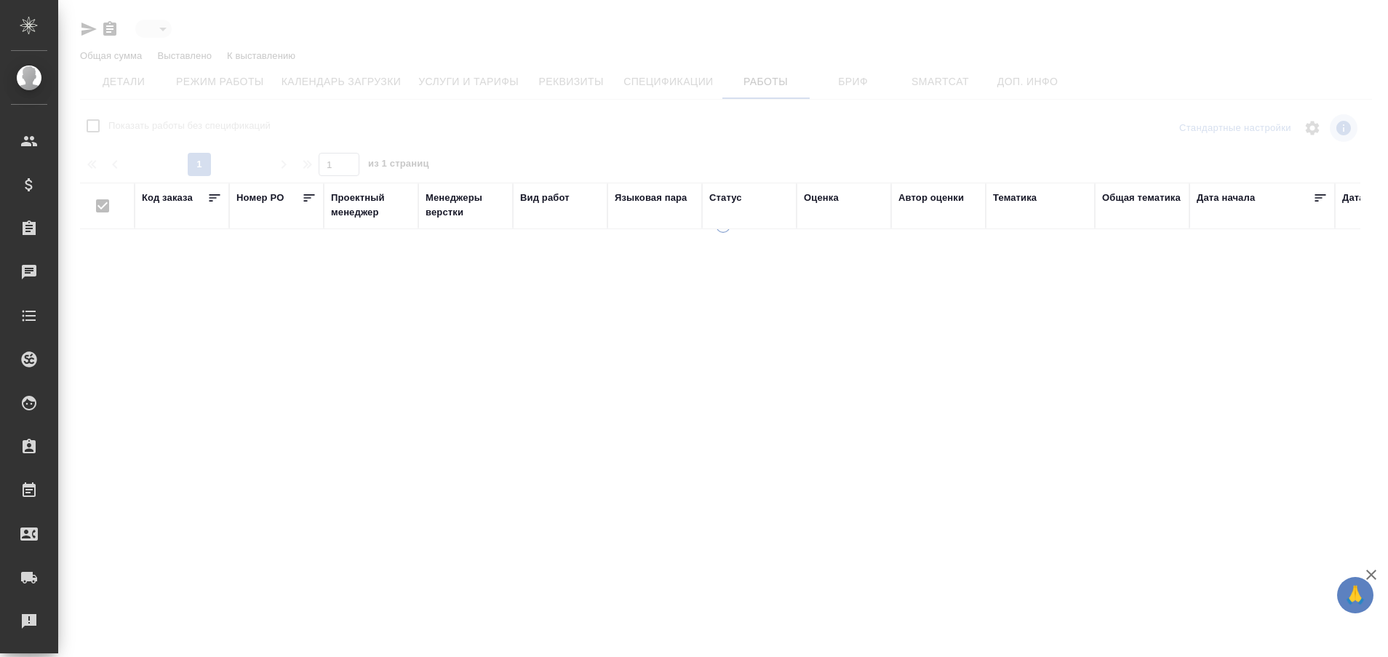  What do you see at coordinates (1142, 198) in the screenshot?
I see `div: Общая тематика` at bounding box center [1142, 198].